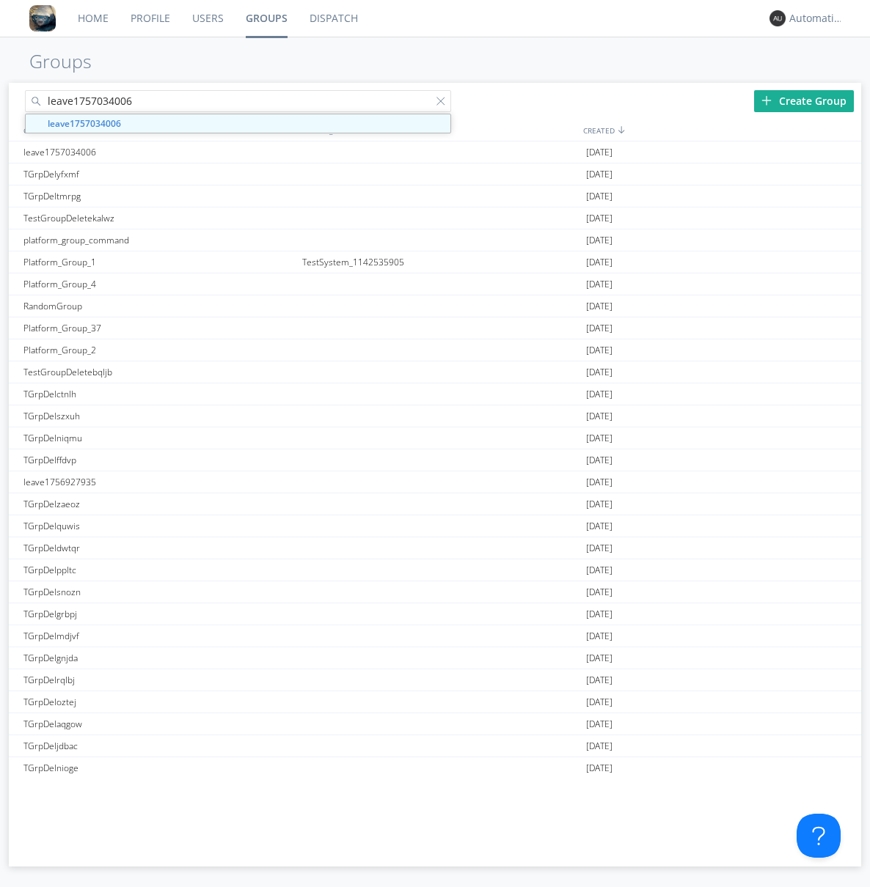  Describe the element at coordinates (159, 262) in the screenshot. I see `div: Platform_Group_1` at that location.